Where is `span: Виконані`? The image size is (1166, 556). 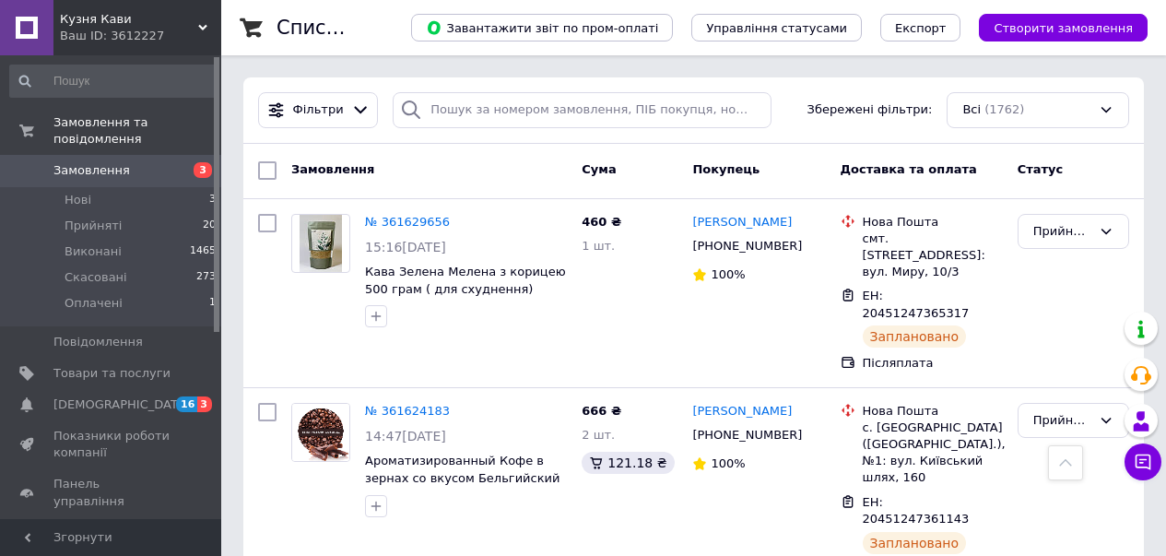
span: Виконані is located at coordinates (93, 252).